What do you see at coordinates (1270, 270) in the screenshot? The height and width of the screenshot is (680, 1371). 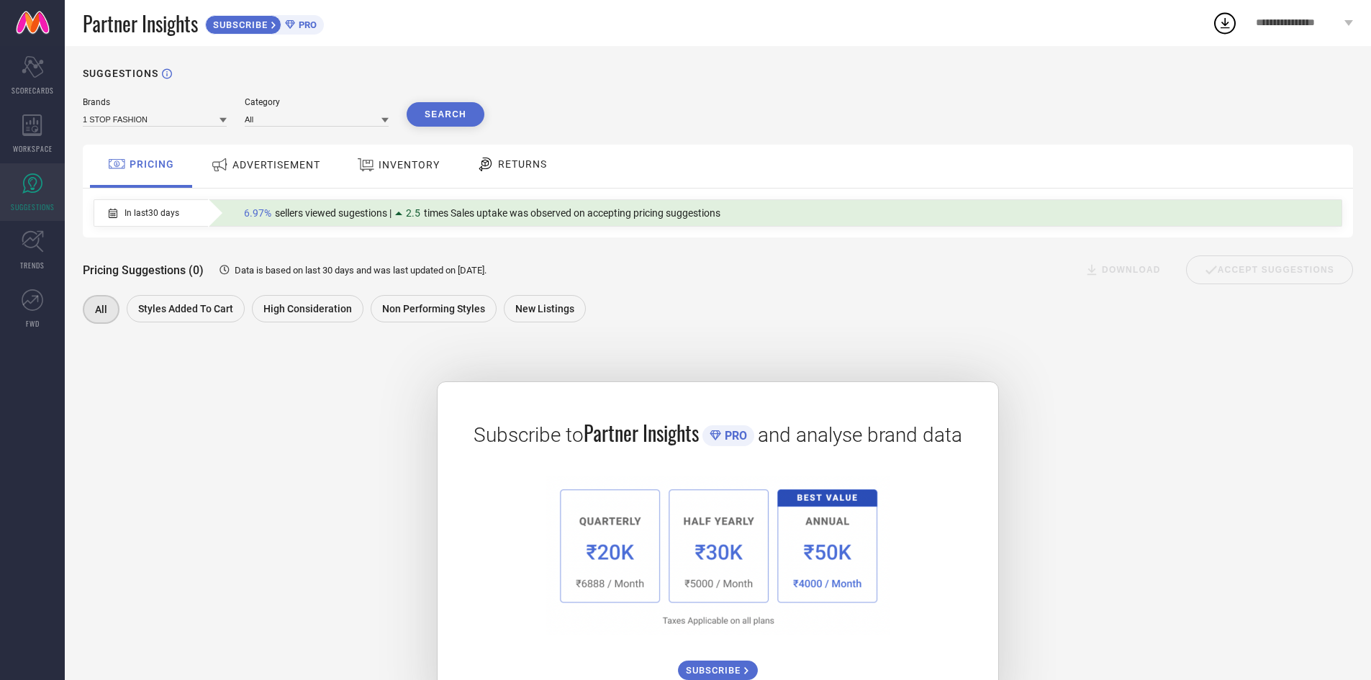 I see `div: Accept Suggestions` at bounding box center [1270, 270].